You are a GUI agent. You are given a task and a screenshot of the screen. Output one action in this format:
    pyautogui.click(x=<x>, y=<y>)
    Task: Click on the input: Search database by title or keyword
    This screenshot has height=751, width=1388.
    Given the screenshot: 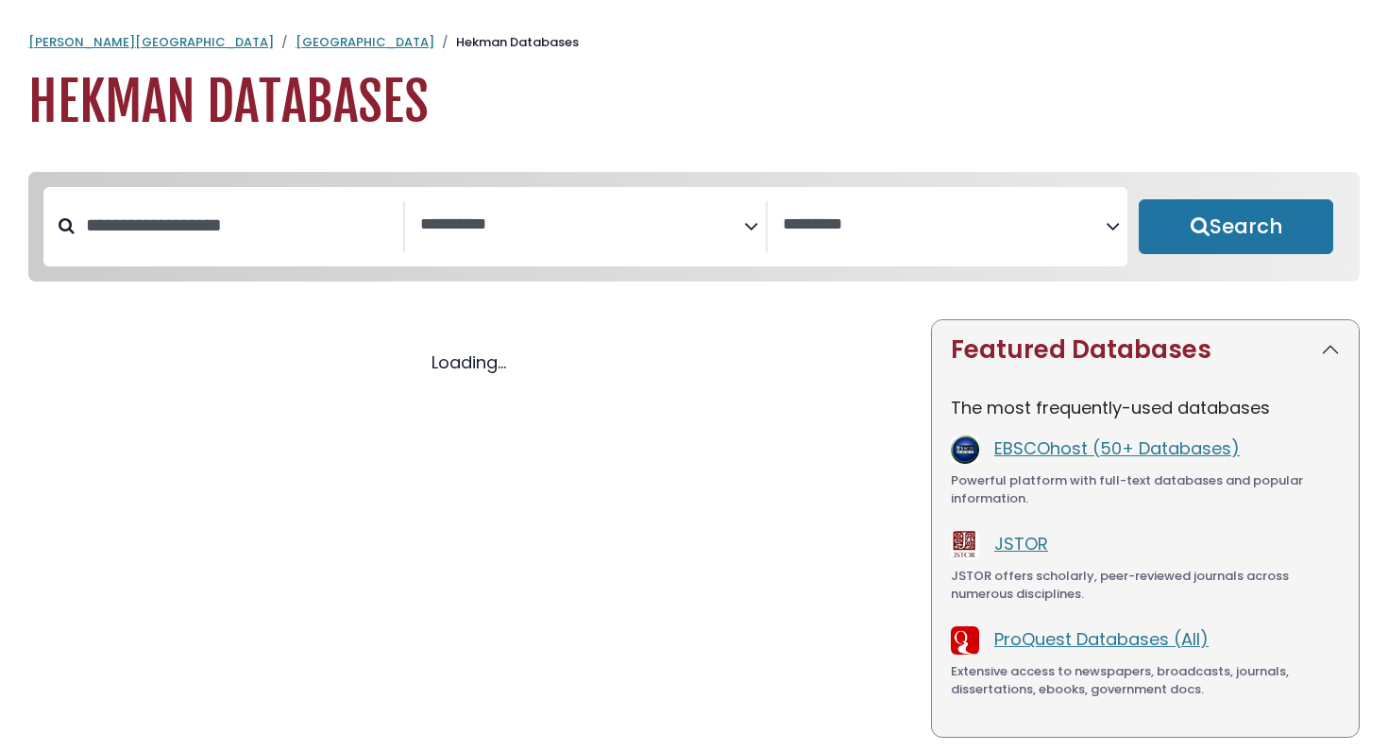 What is the action you would take?
    pyautogui.click(x=239, y=225)
    